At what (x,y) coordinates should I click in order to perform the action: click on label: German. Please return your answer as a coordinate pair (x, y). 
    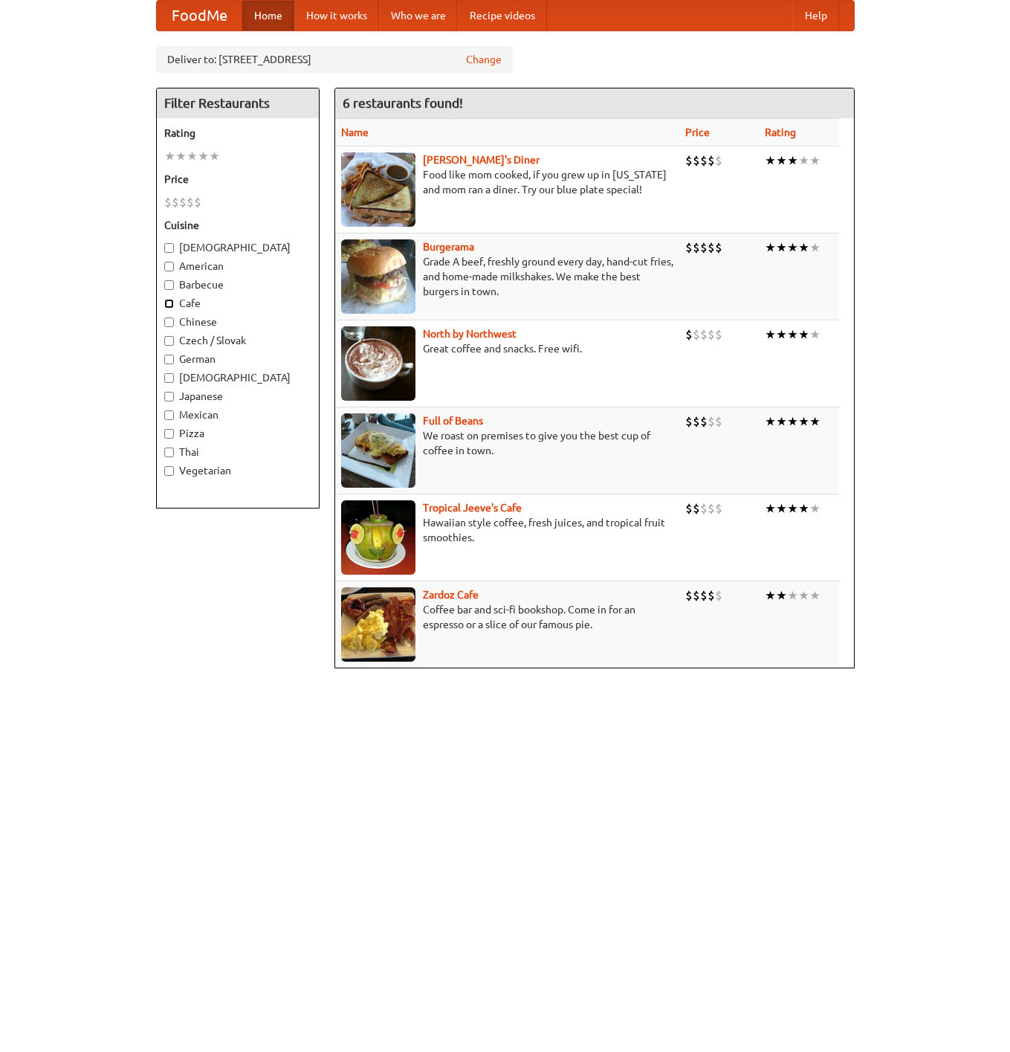
    Looking at the image, I should click on (238, 359).